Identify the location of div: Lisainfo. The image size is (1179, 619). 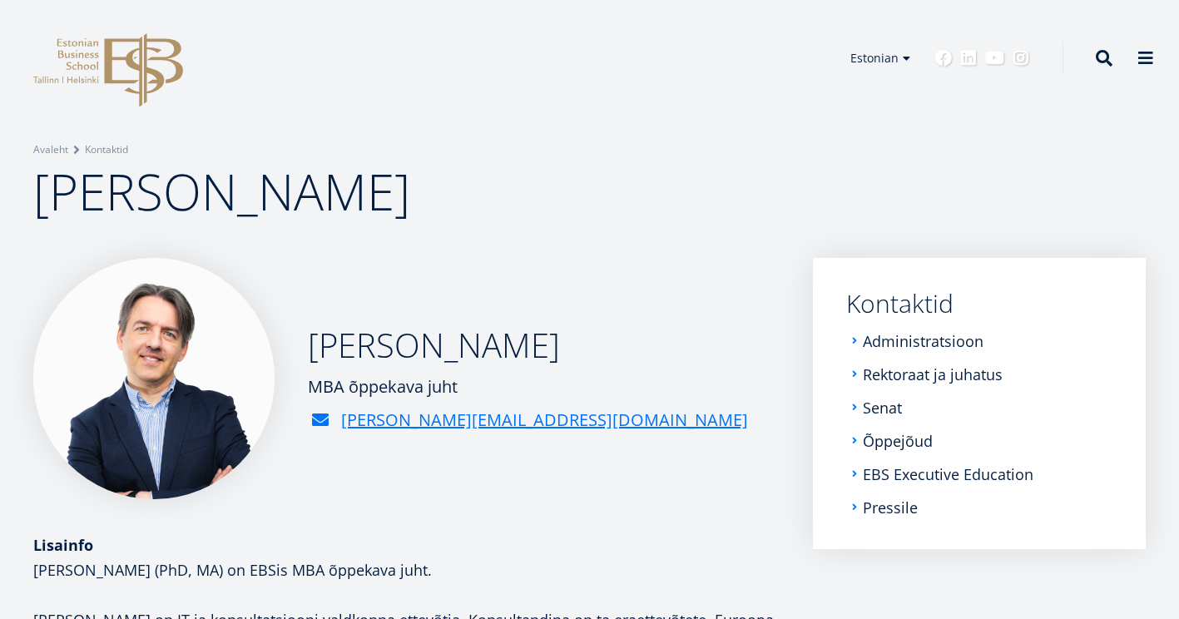
(406, 545).